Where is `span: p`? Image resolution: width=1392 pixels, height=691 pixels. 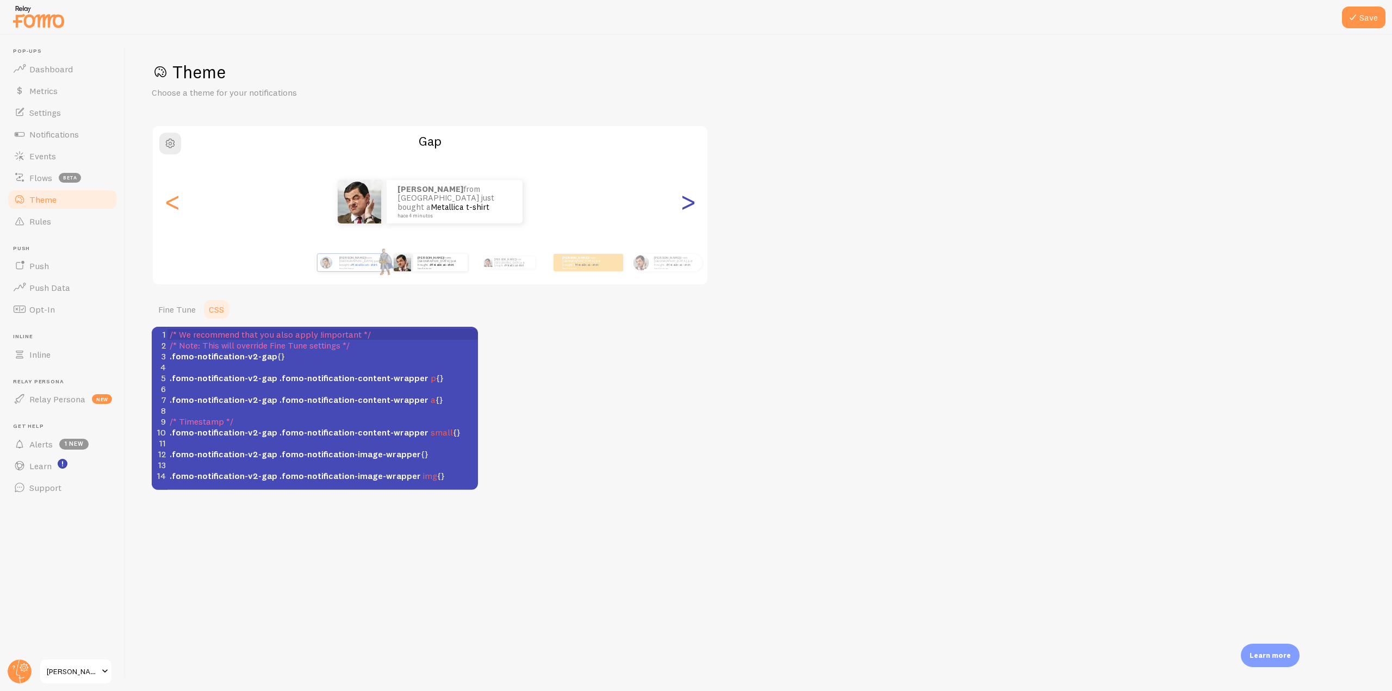 span: p is located at coordinates (433, 378).